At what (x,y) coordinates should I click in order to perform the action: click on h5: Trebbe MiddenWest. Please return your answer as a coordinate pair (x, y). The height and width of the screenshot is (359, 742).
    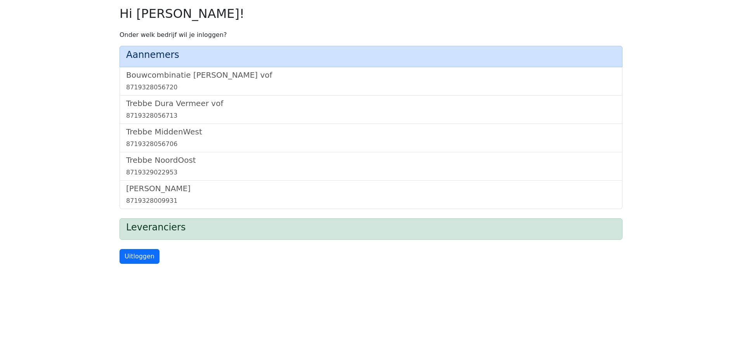
    Looking at the image, I should click on (371, 132).